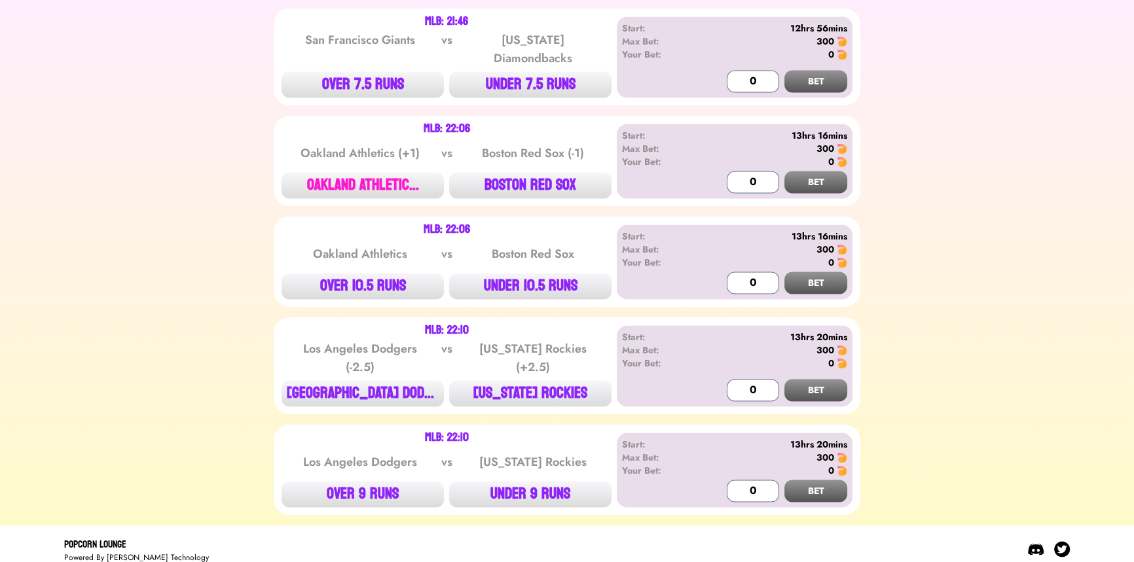 The width and height of the screenshot is (1134, 562). What do you see at coordinates (363, 84) in the screenshot?
I see `button: OVER 7.5 RUNS` at bounding box center [363, 84].